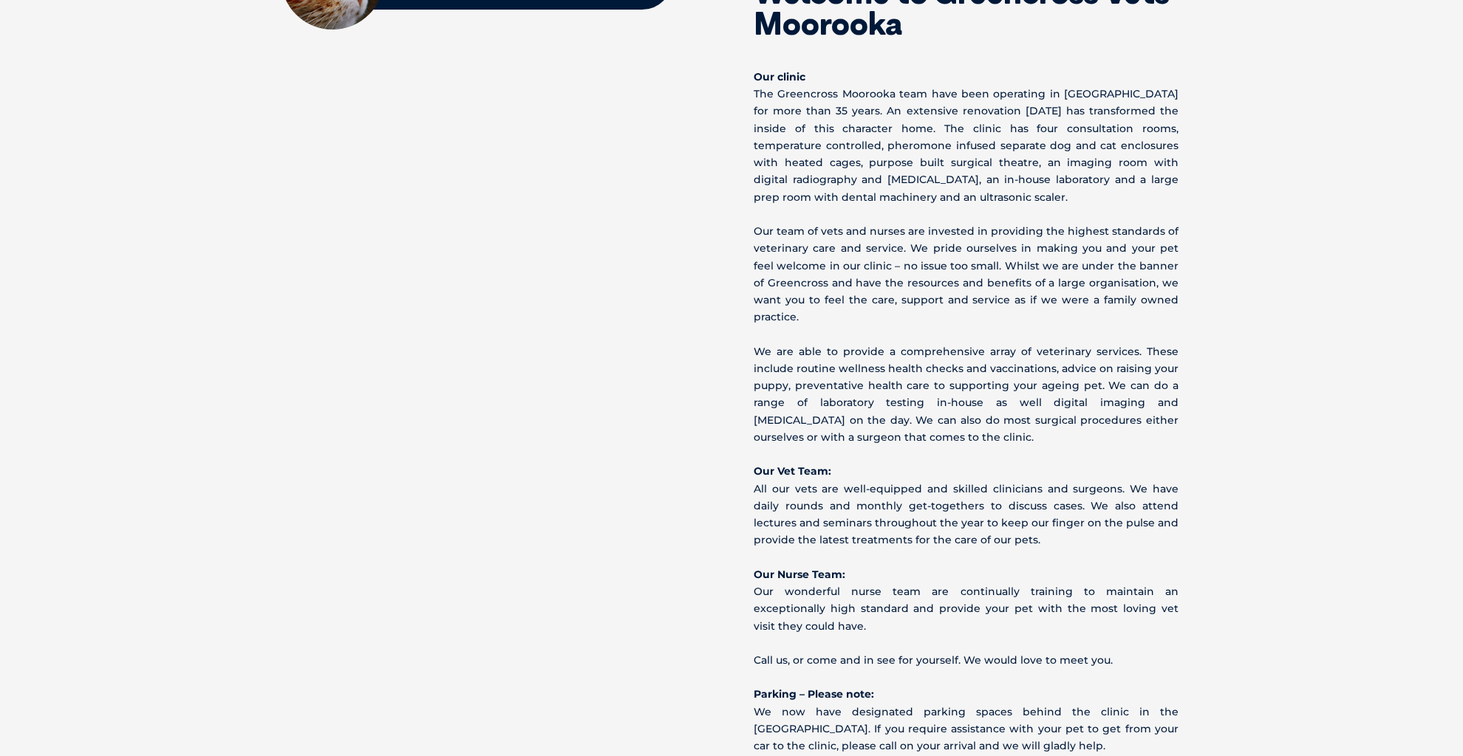 This screenshot has width=1463, height=756. Describe the element at coordinates (965, 506) in the screenshot. I see `p: All our vets are well-equipped and skilled clinicians and surgeons. We have daily rounds and mont...` at that location.